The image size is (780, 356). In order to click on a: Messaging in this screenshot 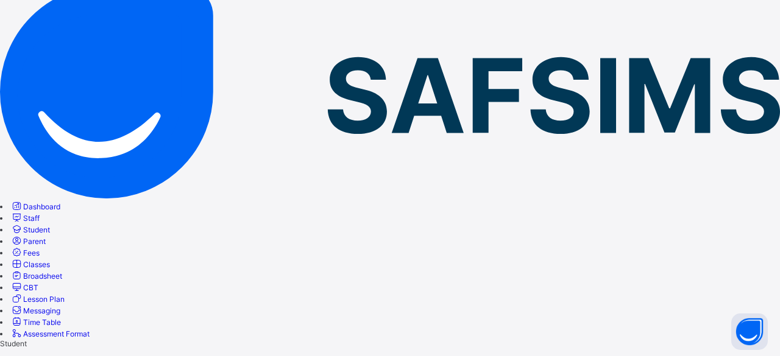, I will do `click(35, 311)`.